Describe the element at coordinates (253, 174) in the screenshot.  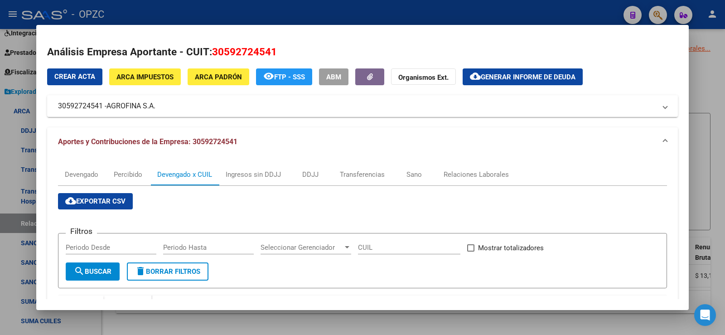
I see `div: Ingresos sin DDJJ` at that location.